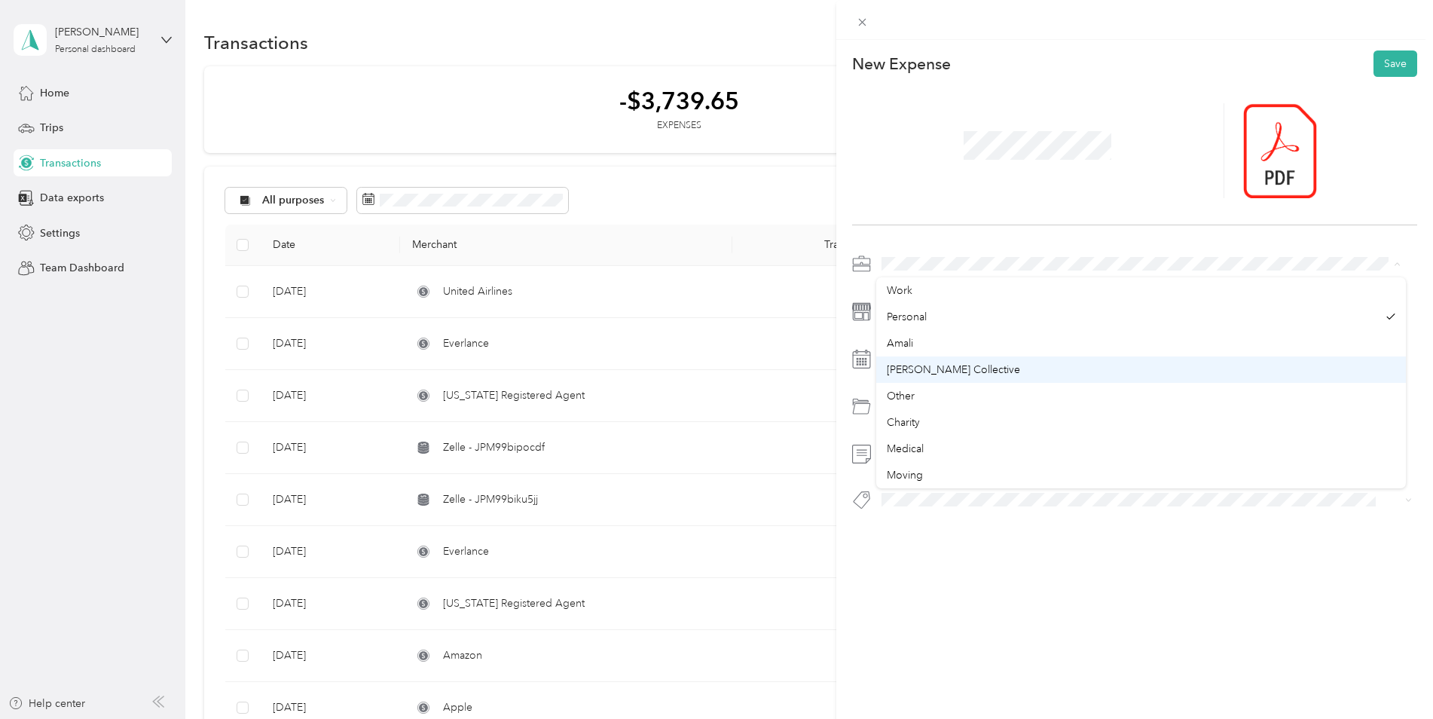 The height and width of the screenshot is (719, 1433). I want to click on span: Charity, so click(903, 422).